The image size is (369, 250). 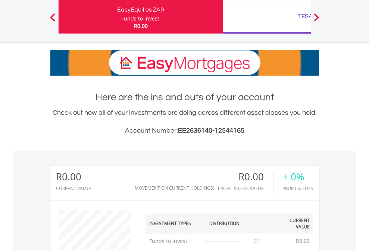 I want to click on td: R0.00, so click(x=303, y=241).